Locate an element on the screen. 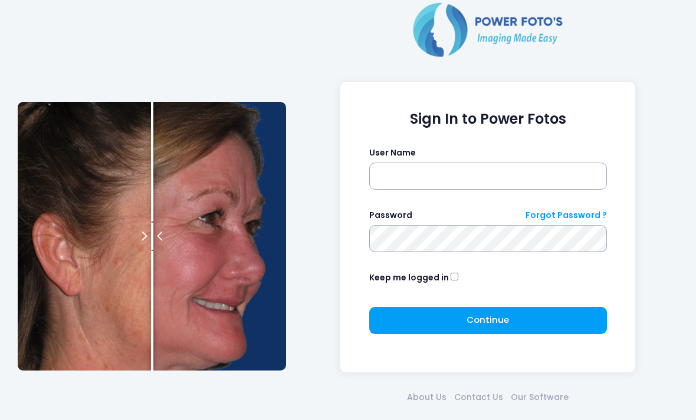  label: Keep me logged in is located at coordinates (409, 278).